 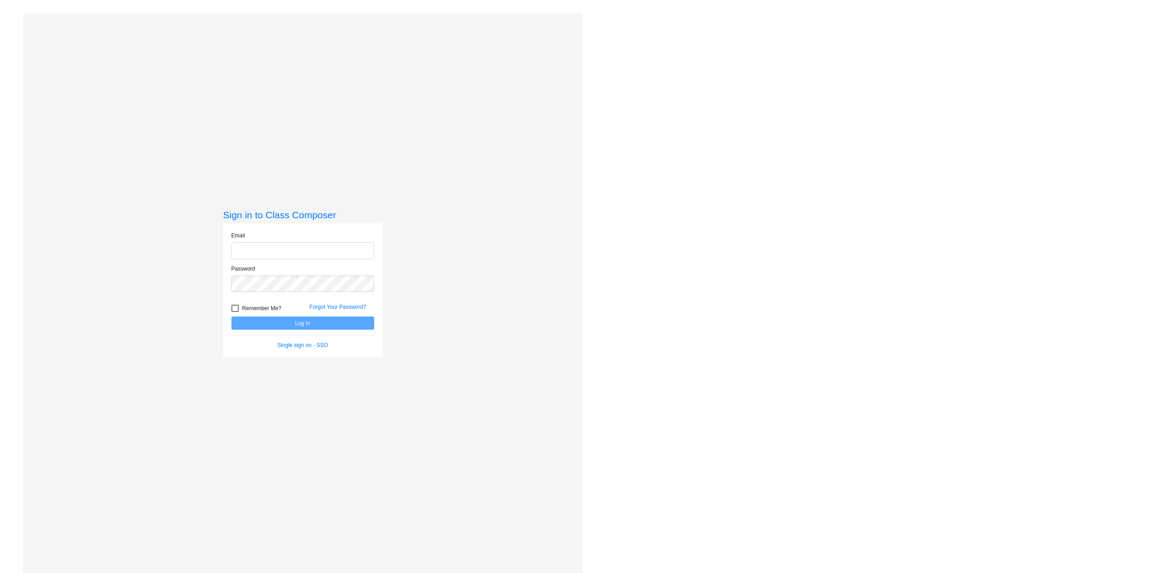 What do you see at coordinates (302, 345) in the screenshot?
I see `a: Single sign on - SSO` at bounding box center [302, 345].